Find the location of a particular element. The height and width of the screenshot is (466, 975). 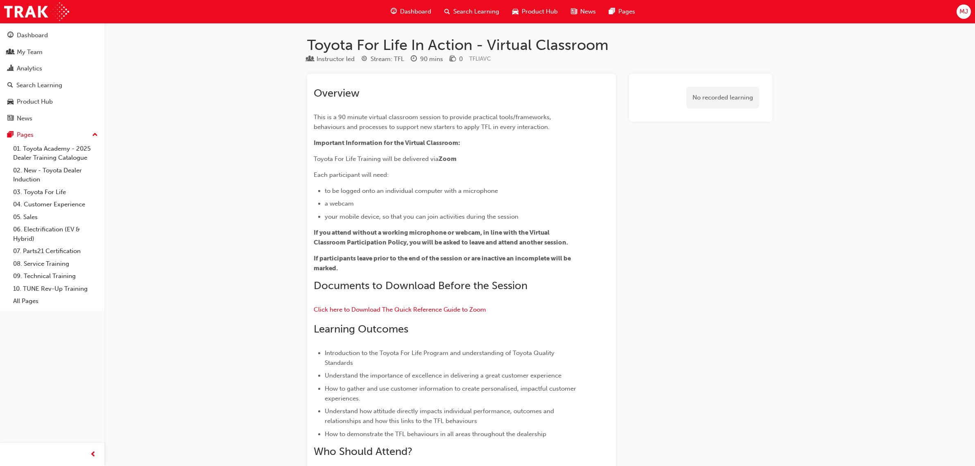

div: Pages is located at coordinates (25, 135).